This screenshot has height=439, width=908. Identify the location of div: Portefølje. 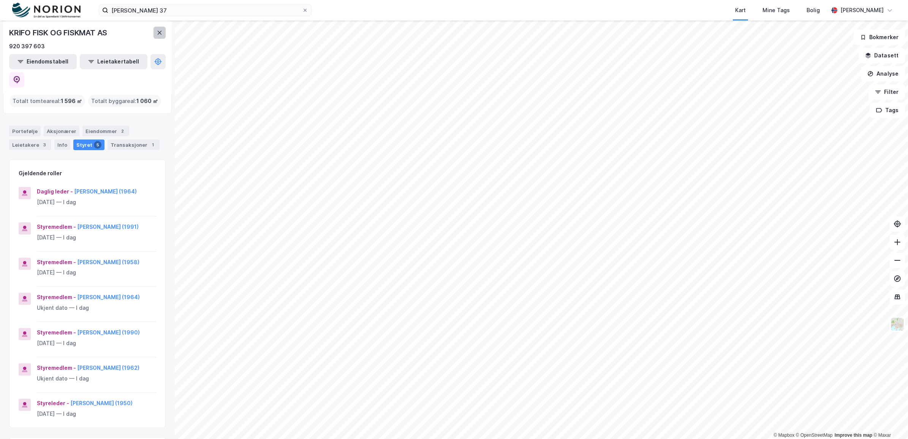
(25, 131).